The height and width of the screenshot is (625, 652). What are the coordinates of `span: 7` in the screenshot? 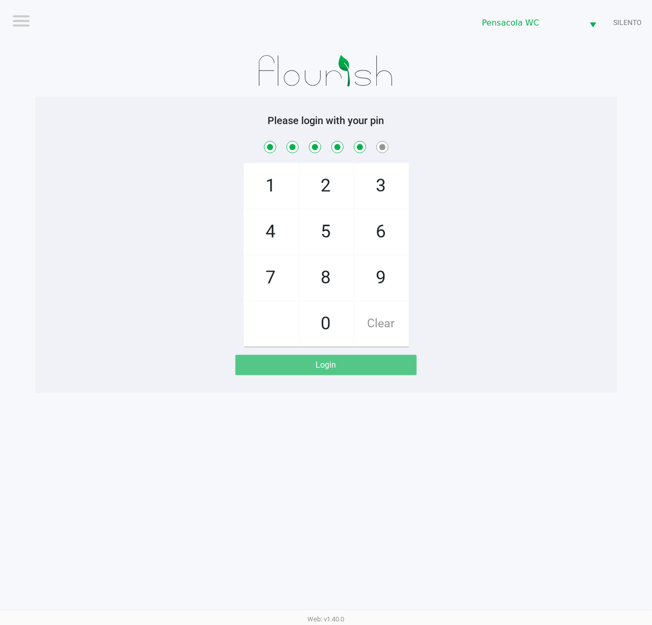 It's located at (271, 278).